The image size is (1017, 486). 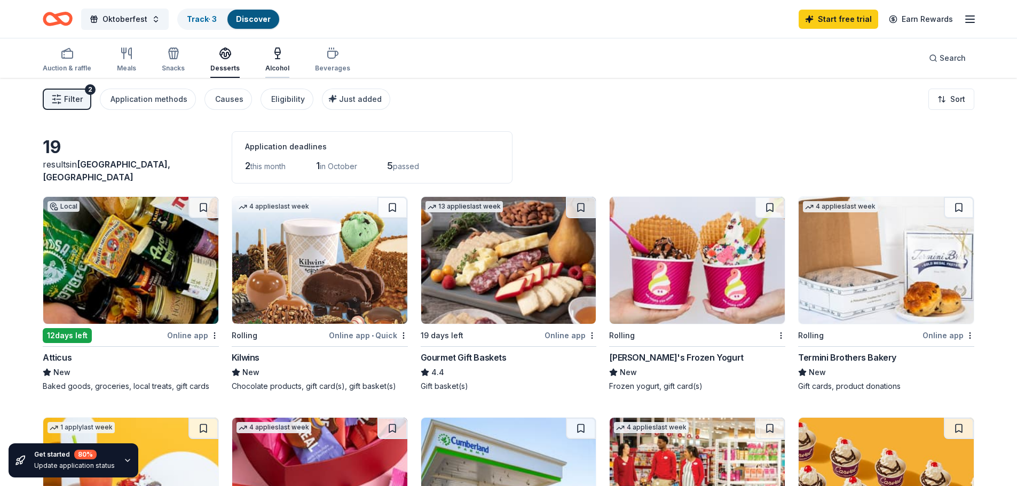 What do you see at coordinates (464, 207) in the screenshot?
I see `div: 13 applies last week` at bounding box center [464, 207].